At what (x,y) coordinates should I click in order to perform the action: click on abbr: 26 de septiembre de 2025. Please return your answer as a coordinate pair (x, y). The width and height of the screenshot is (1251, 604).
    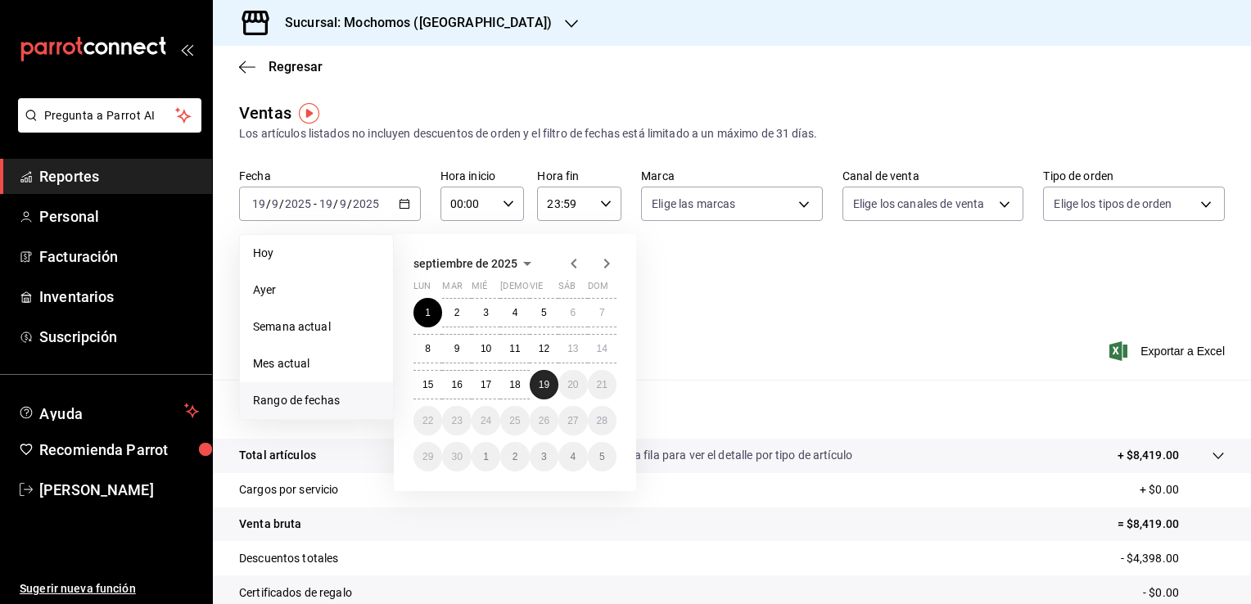
    Looking at the image, I should click on (544, 421).